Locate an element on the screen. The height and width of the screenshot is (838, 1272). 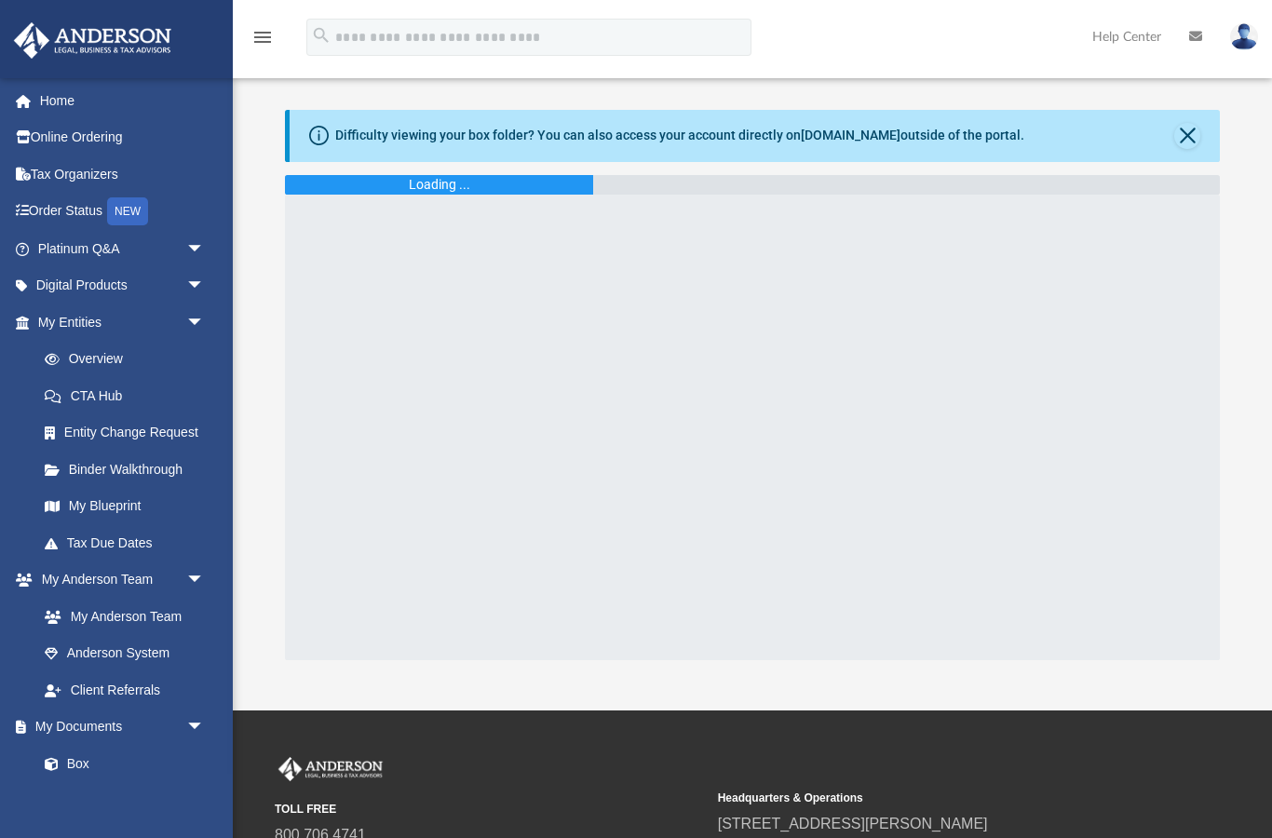
div: NEW is located at coordinates (128, 211).